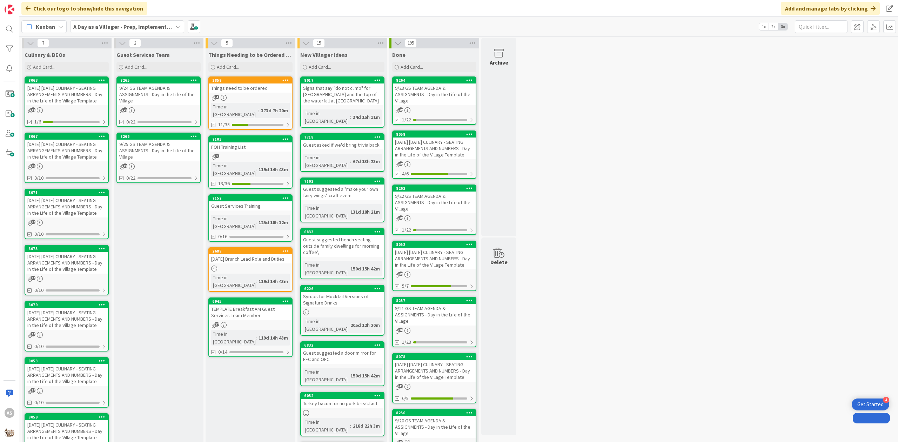 The image size is (898, 442). What do you see at coordinates (67, 193) in the screenshot?
I see `div: 8071` at bounding box center [67, 193].